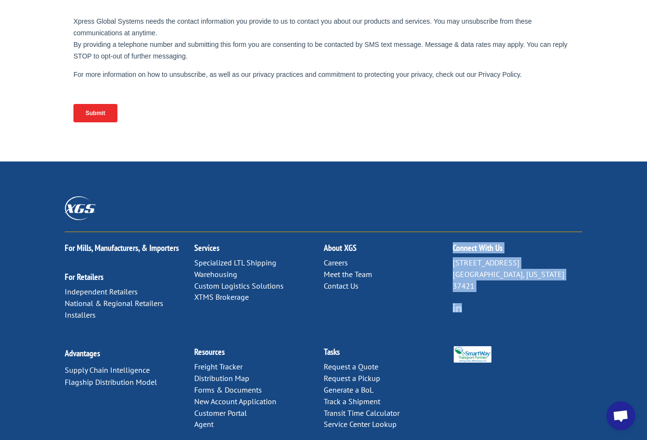 The image size is (647, 440). I want to click on img: group-6, so click(457, 307).